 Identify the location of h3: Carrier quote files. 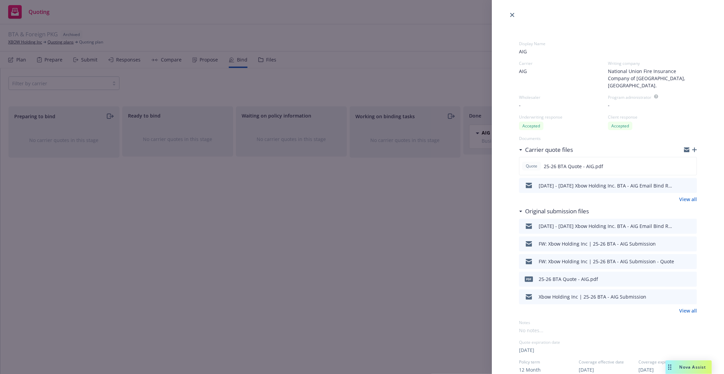
(549, 150).